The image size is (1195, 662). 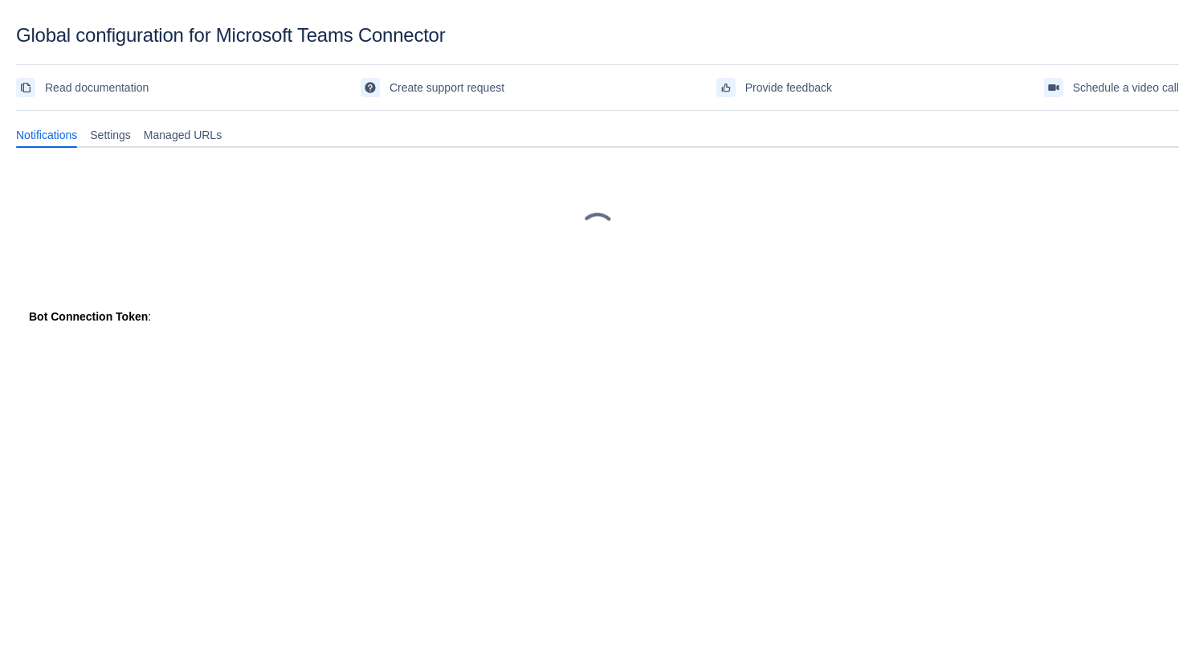 I want to click on span: Notifications, so click(x=47, y=135).